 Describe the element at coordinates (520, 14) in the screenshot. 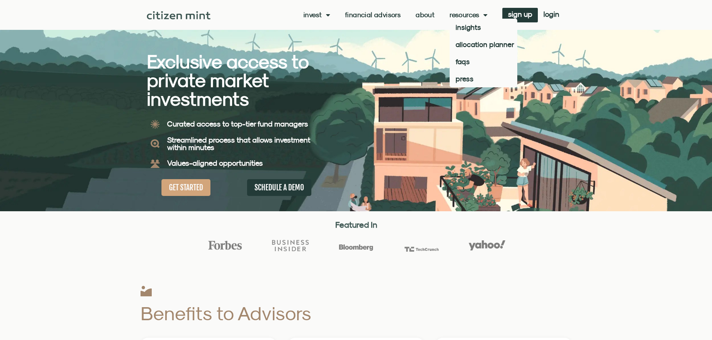

I see `span: sign up` at that location.